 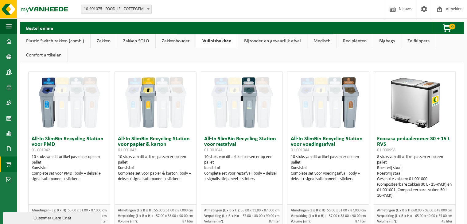 I want to click on a: Zelfkippers, so click(x=419, y=41).